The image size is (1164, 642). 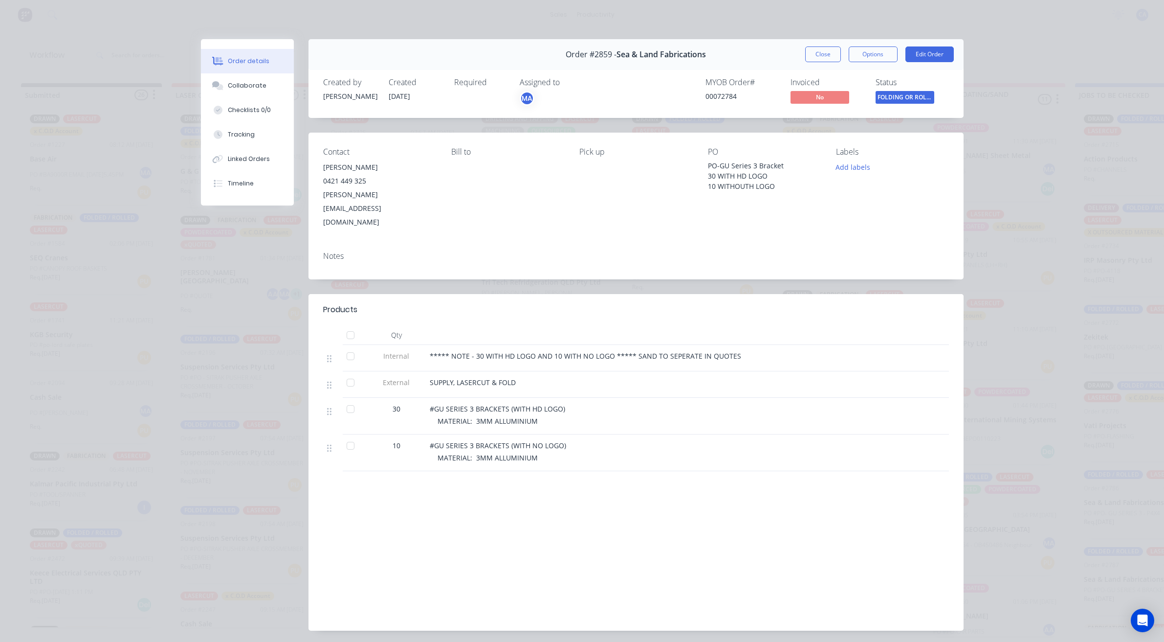 What do you see at coordinates (892, 152) in the screenshot?
I see `div: Labels` at bounding box center [892, 152].